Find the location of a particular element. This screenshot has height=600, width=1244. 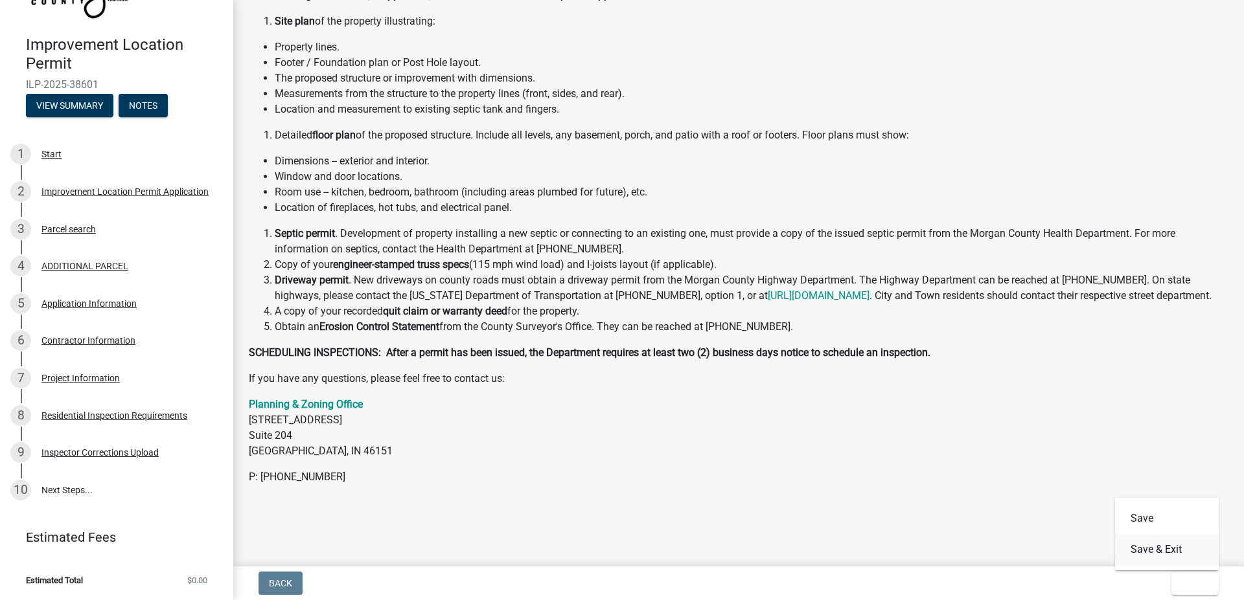

wm-modal-confirm: Notes is located at coordinates (143, 106).